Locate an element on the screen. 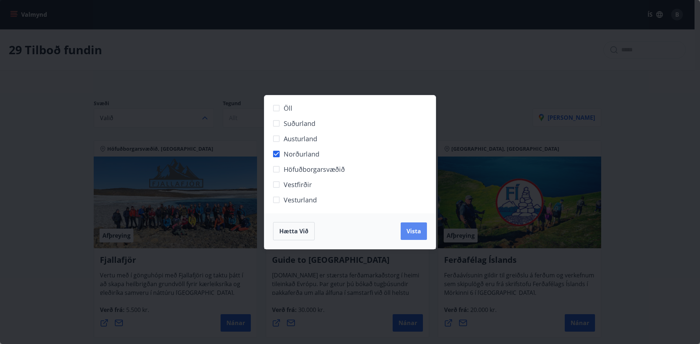  span: Vesturland is located at coordinates (300, 200).